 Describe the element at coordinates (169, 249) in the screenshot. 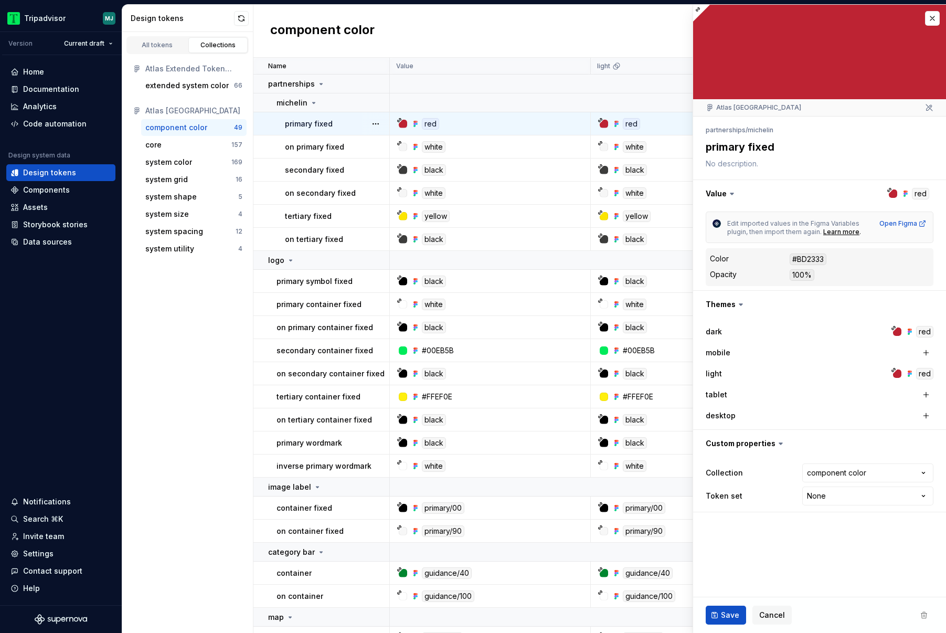

I see `div: system utility` at that location.